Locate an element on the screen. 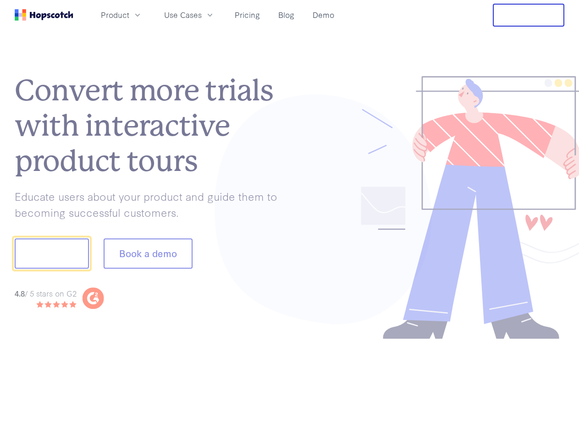 The image size is (579, 440). span: Product is located at coordinates (115, 15).